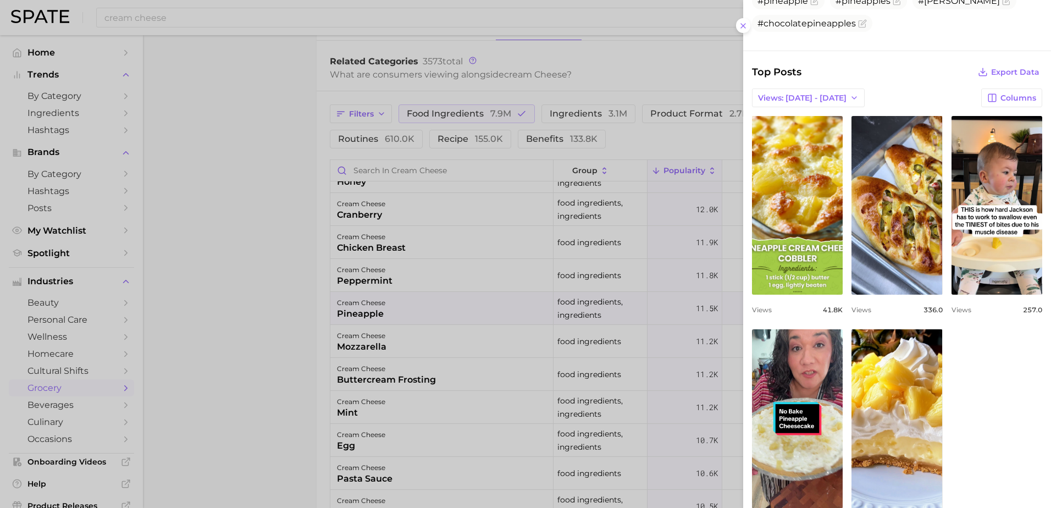 The height and width of the screenshot is (508, 1051). What do you see at coordinates (833, 309) in the screenshot?
I see `span: 41.8k` at bounding box center [833, 309].